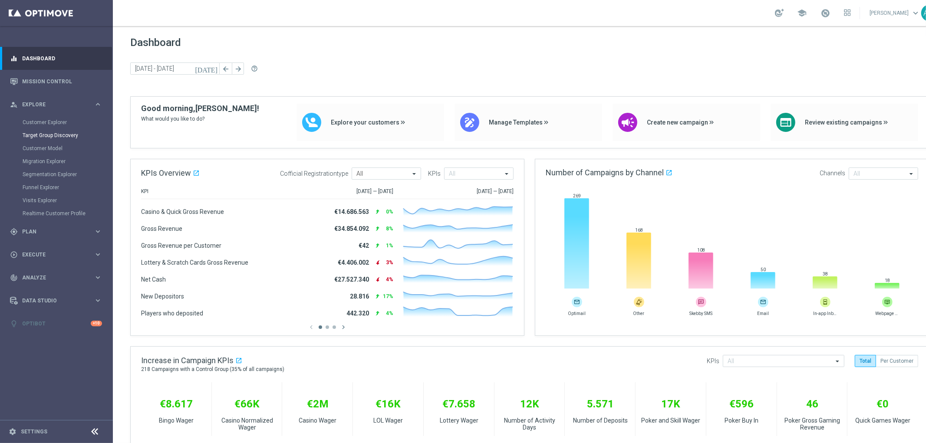 This screenshot has width=926, height=443. What do you see at coordinates (56, 301) in the screenshot?
I see `div: Data Studio keyboard_arrow_right` at bounding box center [56, 301].